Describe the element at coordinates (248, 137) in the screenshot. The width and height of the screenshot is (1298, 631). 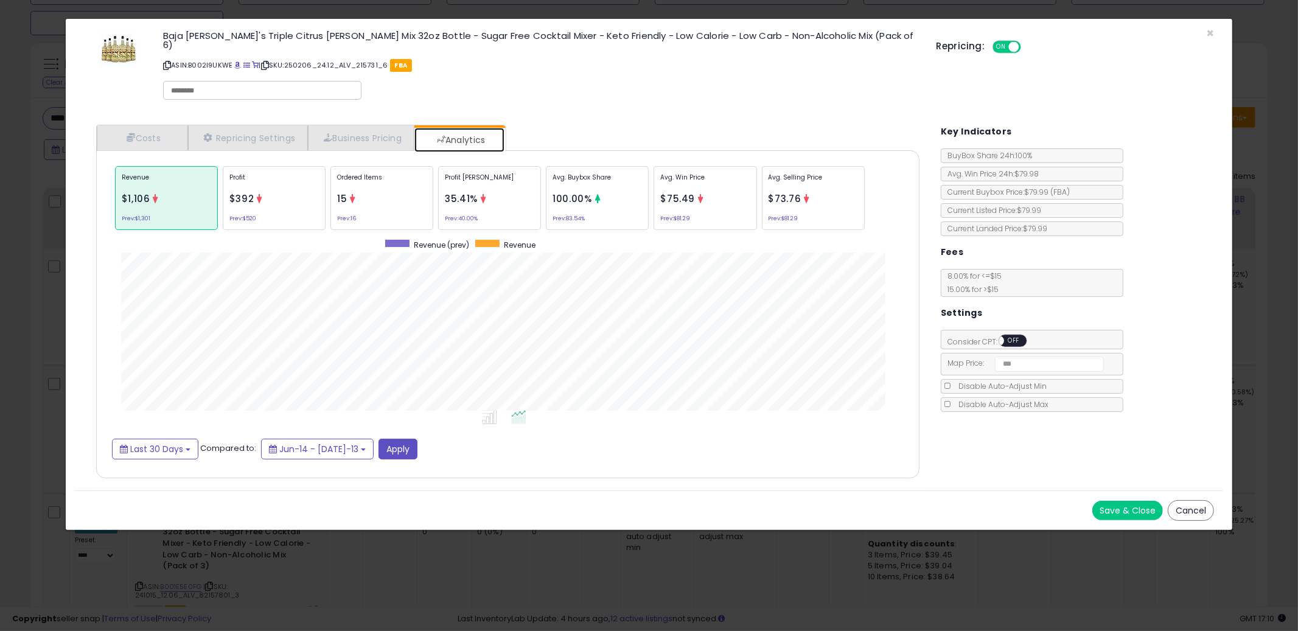
I see `a: Repricing Settings` at that location.